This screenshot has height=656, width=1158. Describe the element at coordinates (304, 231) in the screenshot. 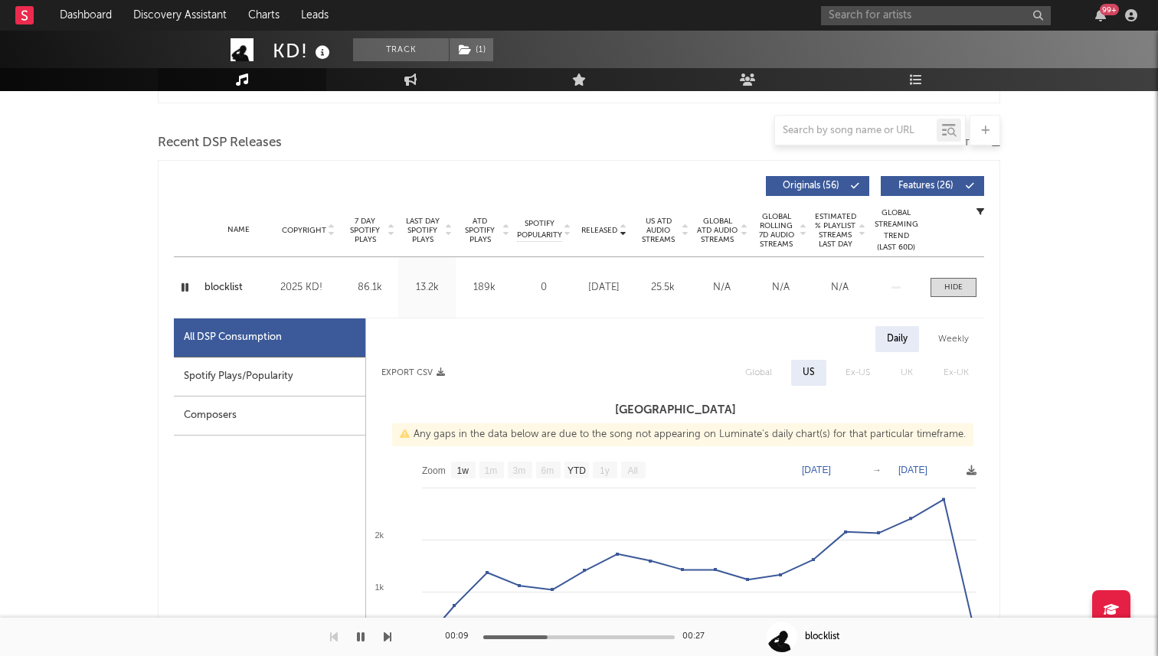

I see `span: Copyright` at that location.